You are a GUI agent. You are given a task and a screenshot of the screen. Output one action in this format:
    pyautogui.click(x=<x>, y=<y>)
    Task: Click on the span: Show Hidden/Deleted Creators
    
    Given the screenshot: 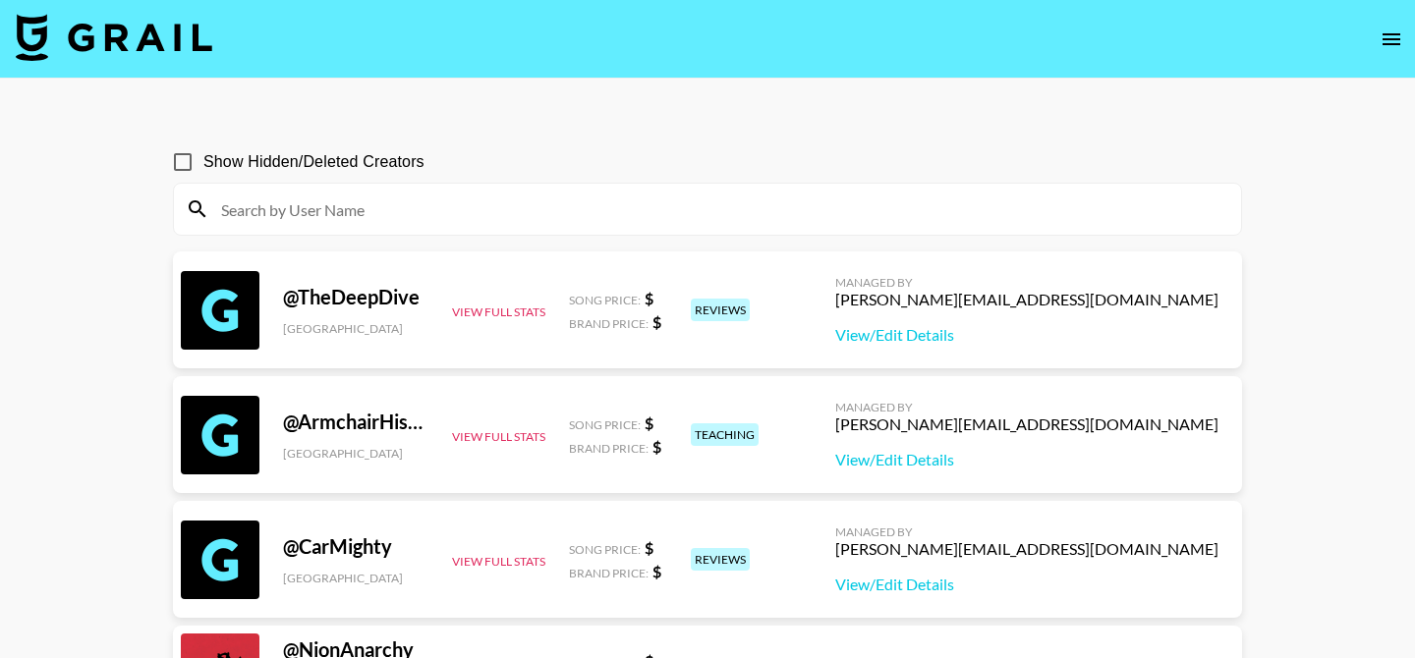 What is the action you would take?
    pyautogui.click(x=314, y=162)
    